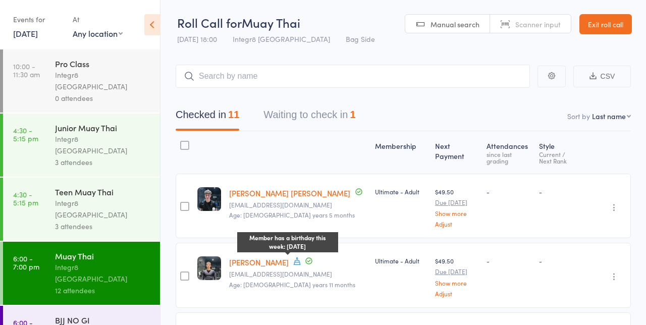 This screenshot has height=325, width=646. What do you see at coordinates (564, 157) in the screenshot?
I see `div: Current / Next Rank` at bounding box center [564, 157].